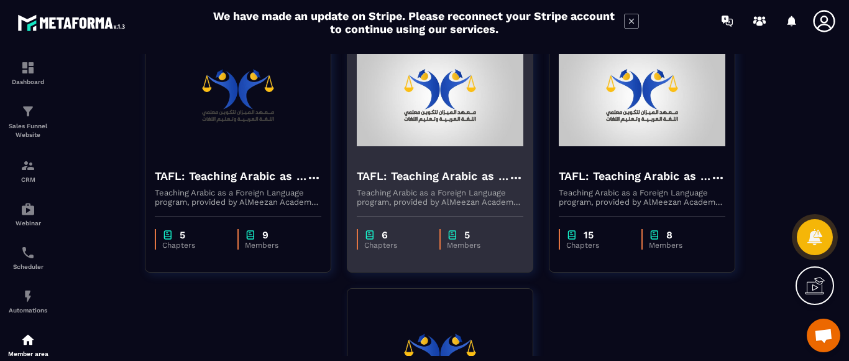  What do you see at coordinates (28, 266) in the screenshot?
I see `p: Scheduler` at bounding box center [28, 266].